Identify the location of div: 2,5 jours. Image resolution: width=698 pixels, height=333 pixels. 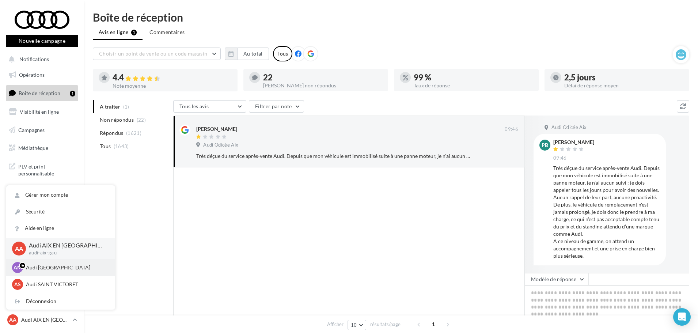
(624, 78).